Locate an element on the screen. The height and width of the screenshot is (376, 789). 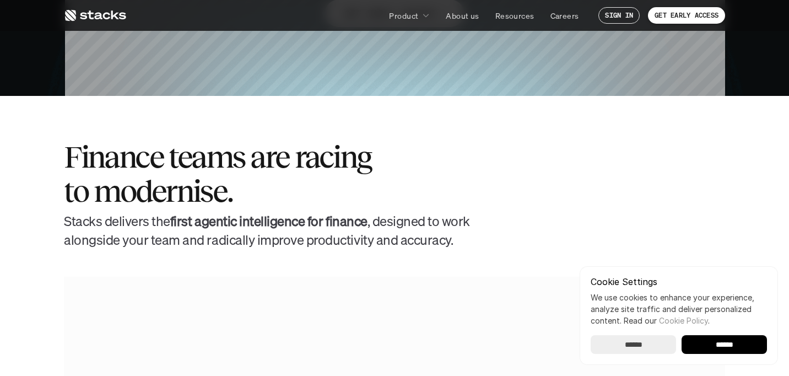
a: Careers is located at coordinates (565, 15).